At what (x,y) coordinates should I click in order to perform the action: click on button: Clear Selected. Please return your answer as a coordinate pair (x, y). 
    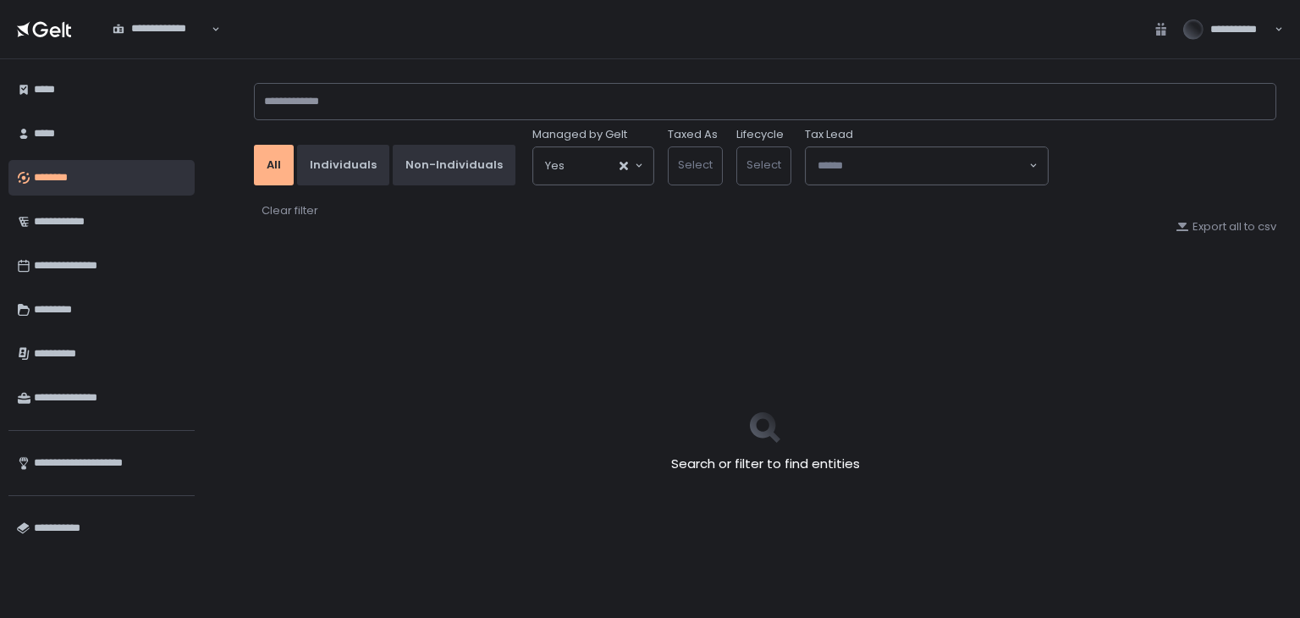
    Looking at the image, I should click on (624, 166).